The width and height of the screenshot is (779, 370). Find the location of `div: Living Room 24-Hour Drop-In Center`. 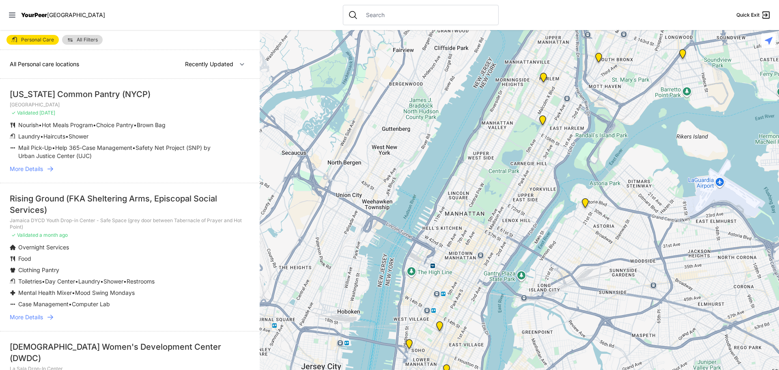

div: Living Room 24-Hour Drop-In Center is located at coordinates (682, 56).